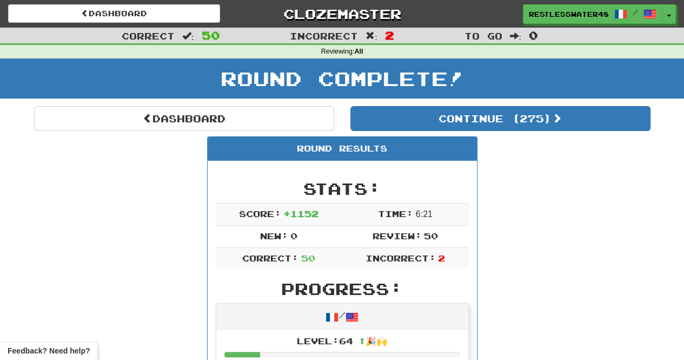  What do you see at coordinates (260, 213) in the screenshot?
I see `span: Score:` at bounding box center [260, 213].